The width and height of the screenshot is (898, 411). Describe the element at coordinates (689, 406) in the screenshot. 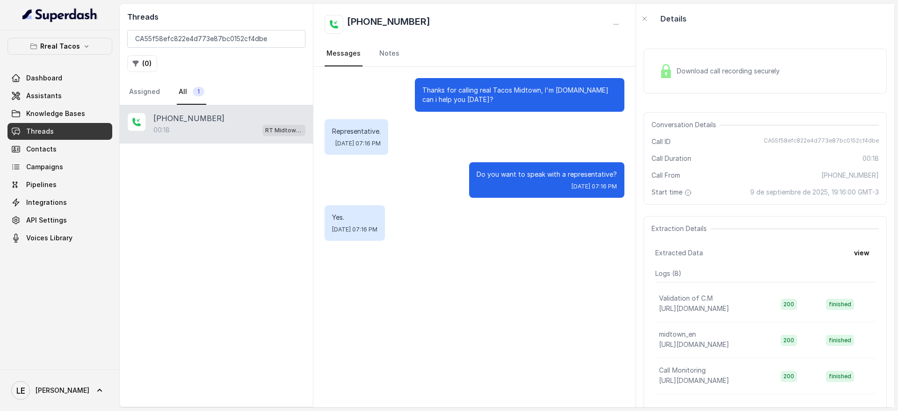

I see `p: rreal_tacos_monitor` at that location.